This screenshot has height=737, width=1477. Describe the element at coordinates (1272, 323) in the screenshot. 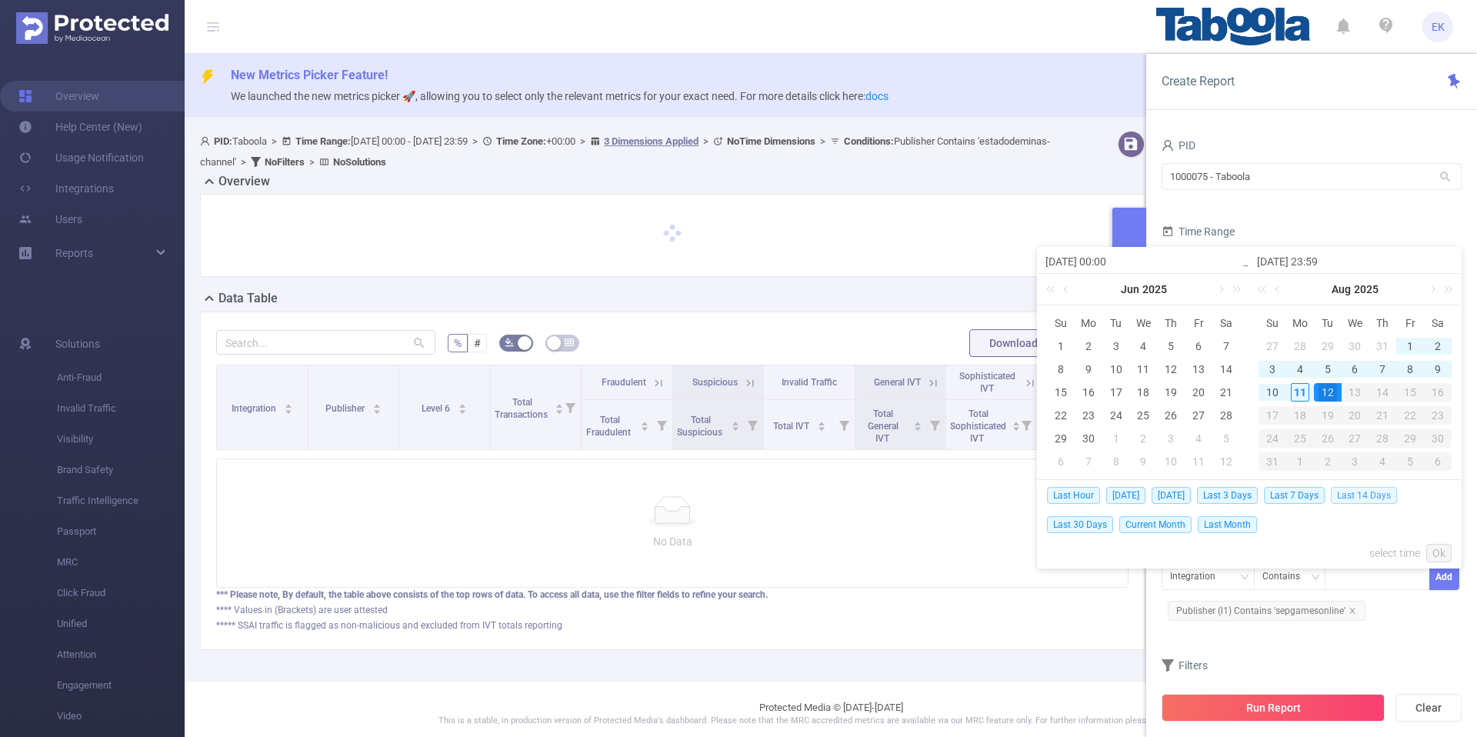

I see `th: Sun` at that location.